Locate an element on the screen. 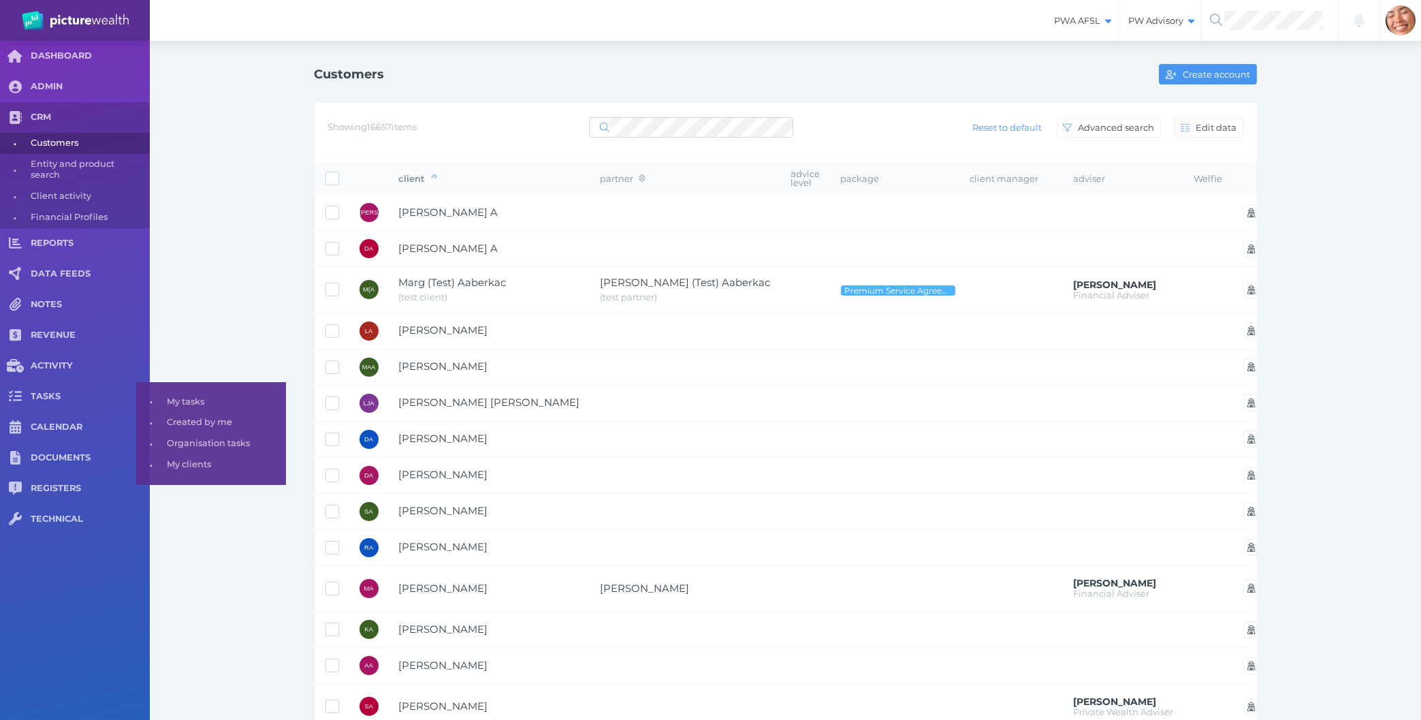 This screenshot has width=1421, height=720. span: PWA AFSL is located at coordinates (1081, 20).